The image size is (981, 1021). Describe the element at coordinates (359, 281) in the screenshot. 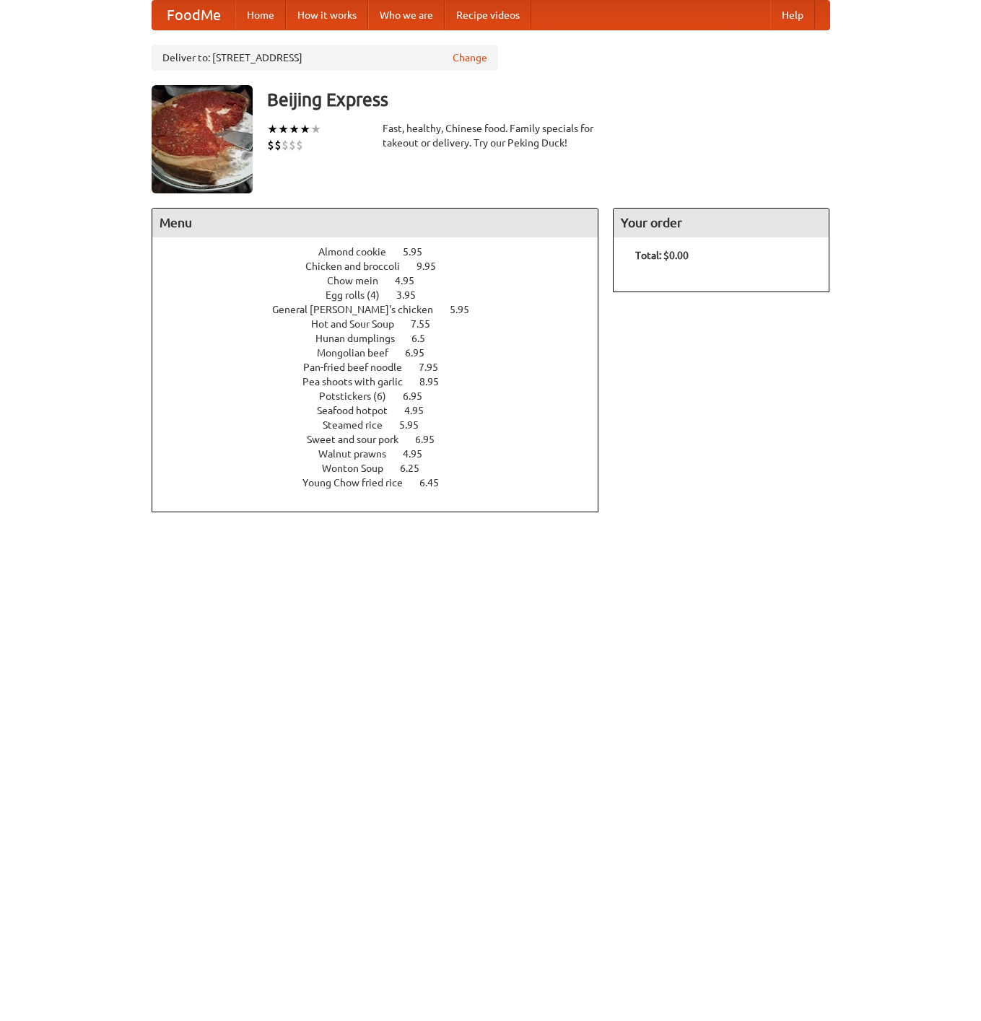

I see `span: Chow mein` at that location.